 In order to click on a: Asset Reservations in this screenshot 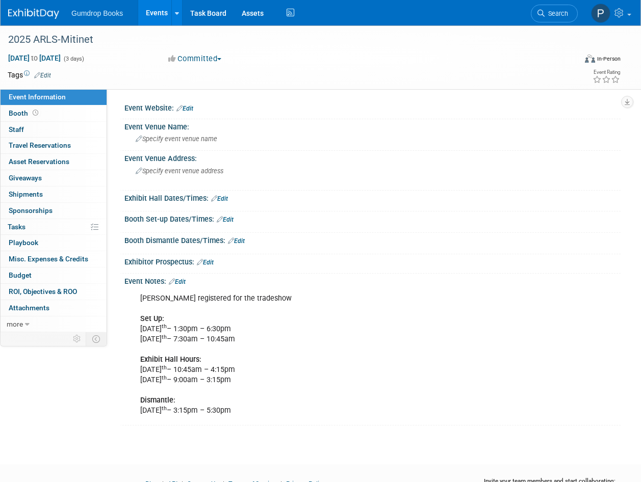, I will do `click(54, 162)`.